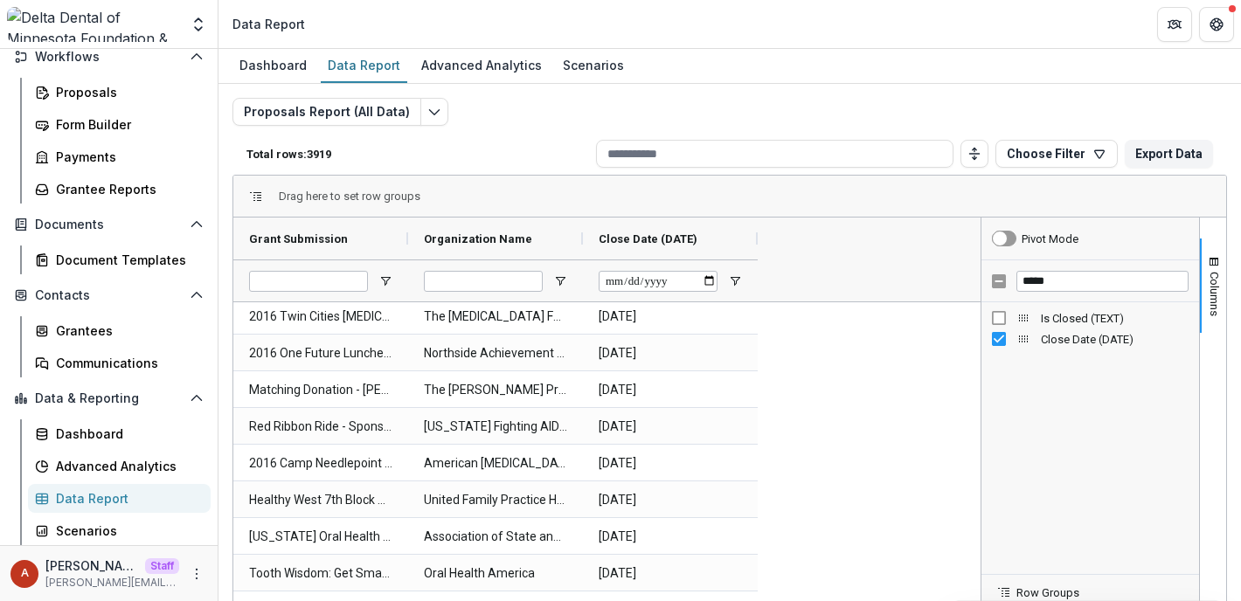 This screenshot has height=601, width=1241. I want to click on div: Communications, so click(126, 363).